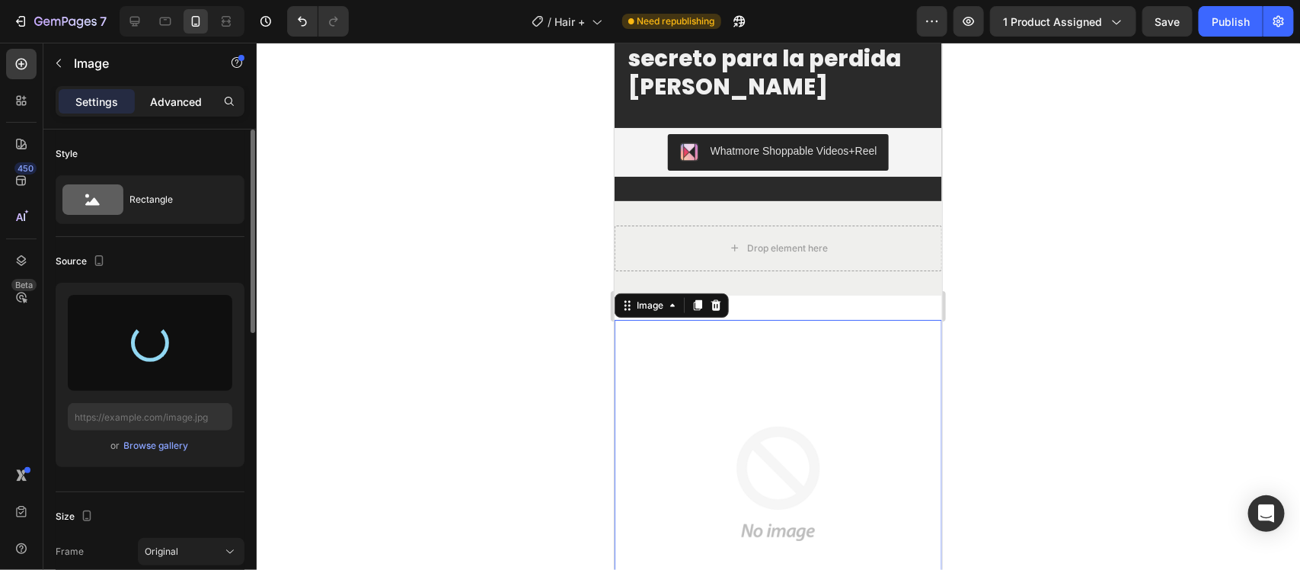 This screenshot has width=1300, height=570. What do you see at coordinates (176, 101) in the screenshot?
I see `p: Advanced` at bounding box center [176, 101].